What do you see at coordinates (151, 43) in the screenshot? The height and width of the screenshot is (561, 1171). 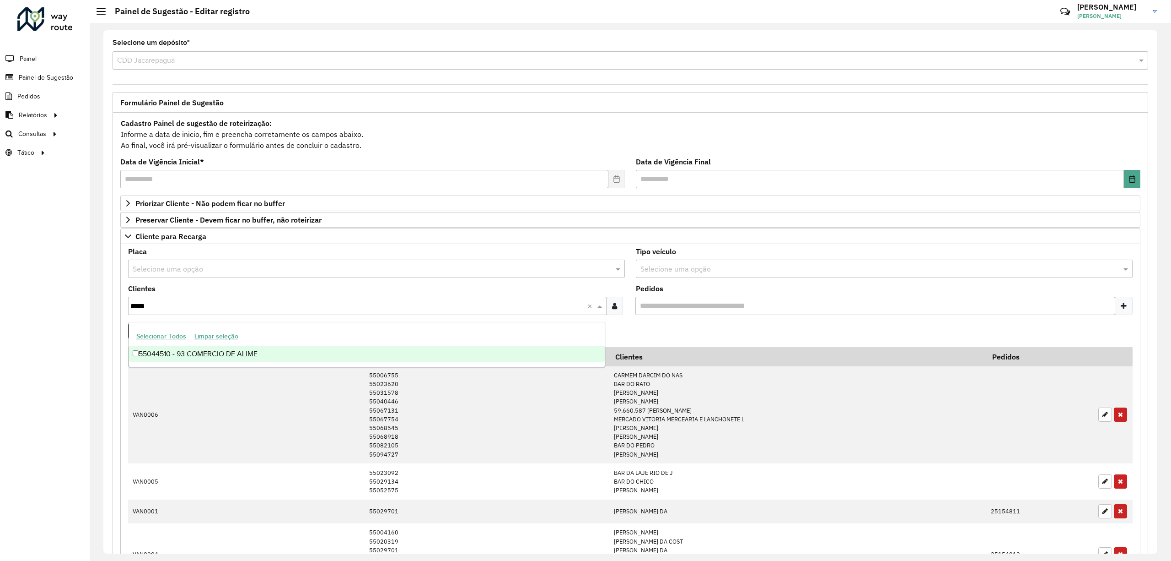 I see `label: Selecione um depósito` at bounding box center [151, 43].